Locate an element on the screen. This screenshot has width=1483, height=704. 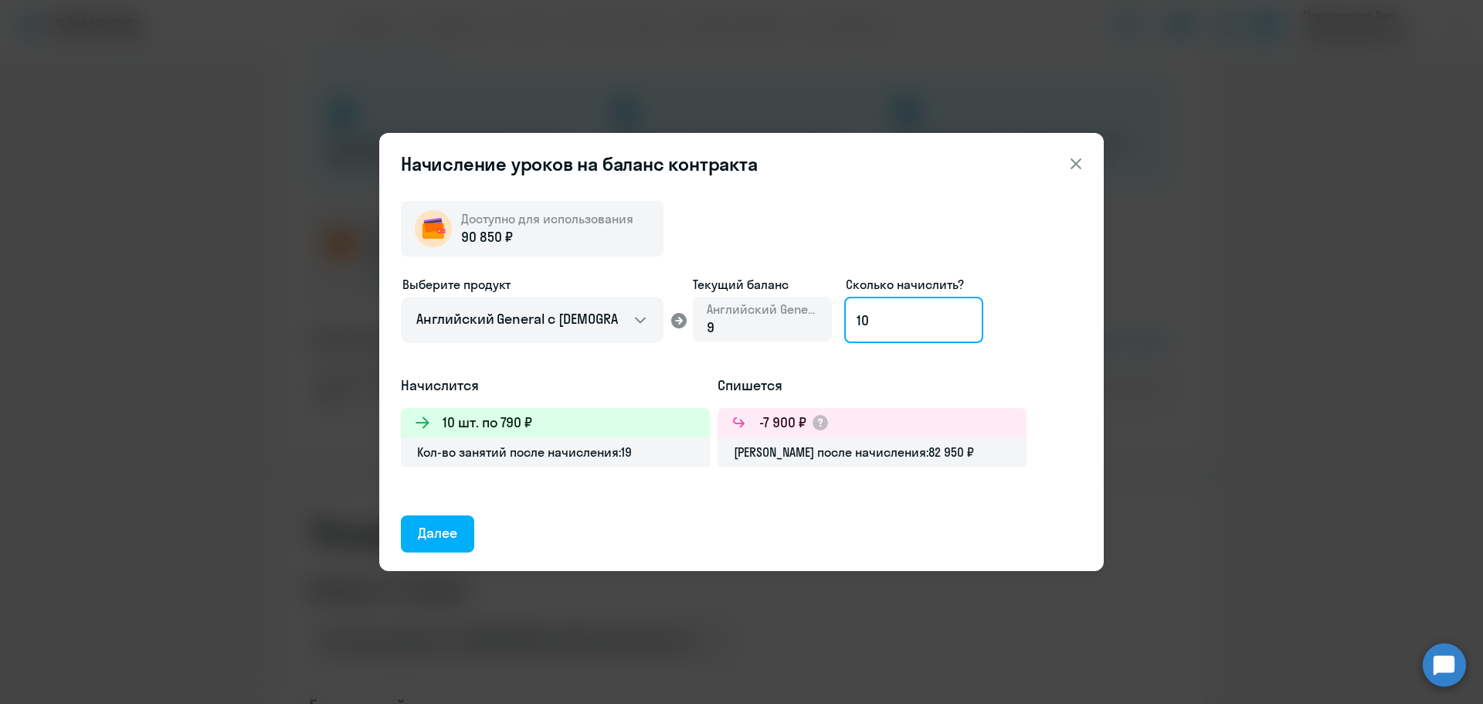
span: 9 is located at coordinates (711, 327).